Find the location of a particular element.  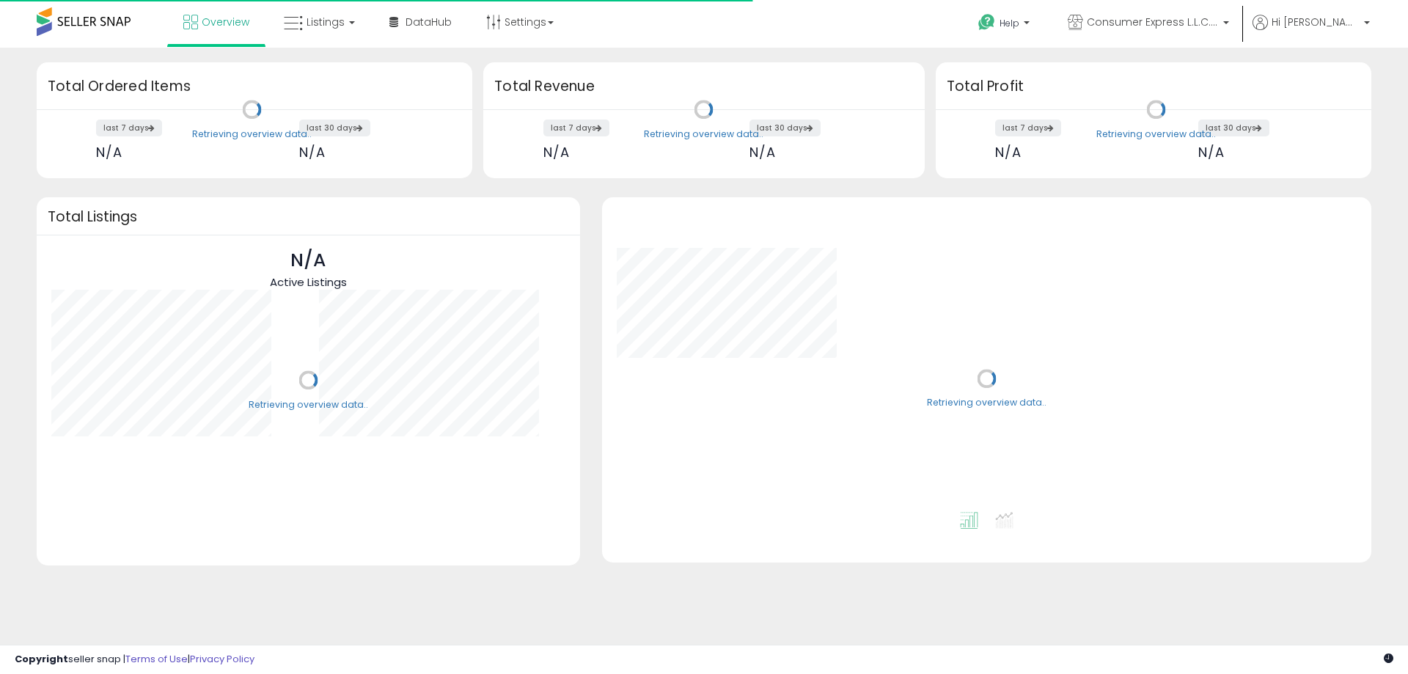

span: DataHub is located at coordinates (428, 22).